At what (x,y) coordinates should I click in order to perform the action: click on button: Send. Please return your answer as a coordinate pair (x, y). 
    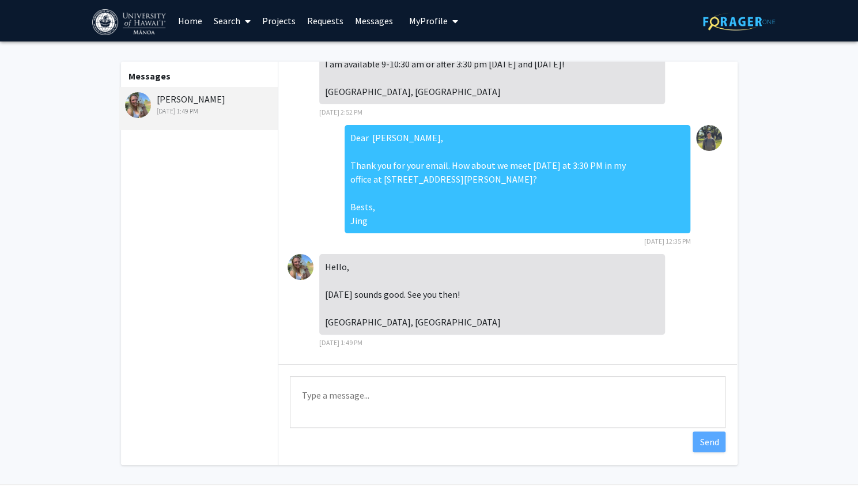
    Looking at the image, I should click on (709, 442).